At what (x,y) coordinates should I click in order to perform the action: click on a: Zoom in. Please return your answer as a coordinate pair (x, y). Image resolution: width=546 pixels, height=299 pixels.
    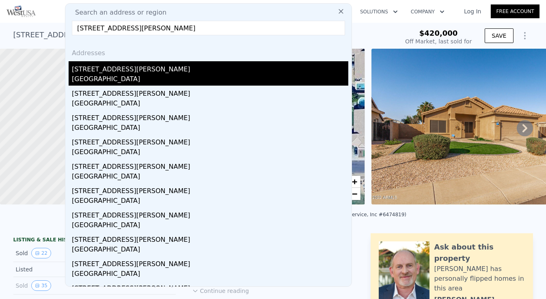
    Looking at the image, I should click on (354, 182).